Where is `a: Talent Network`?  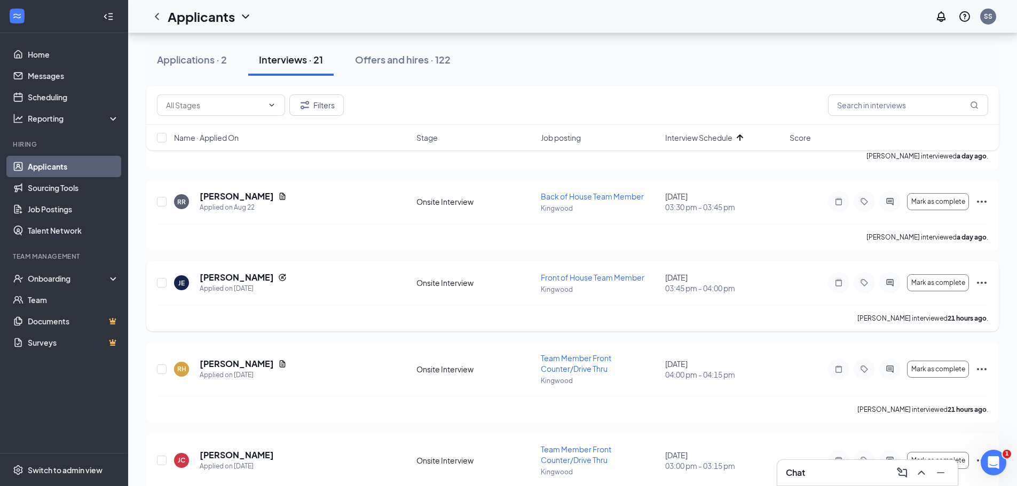 a: Talent Network is located at coordinates (73, 231).